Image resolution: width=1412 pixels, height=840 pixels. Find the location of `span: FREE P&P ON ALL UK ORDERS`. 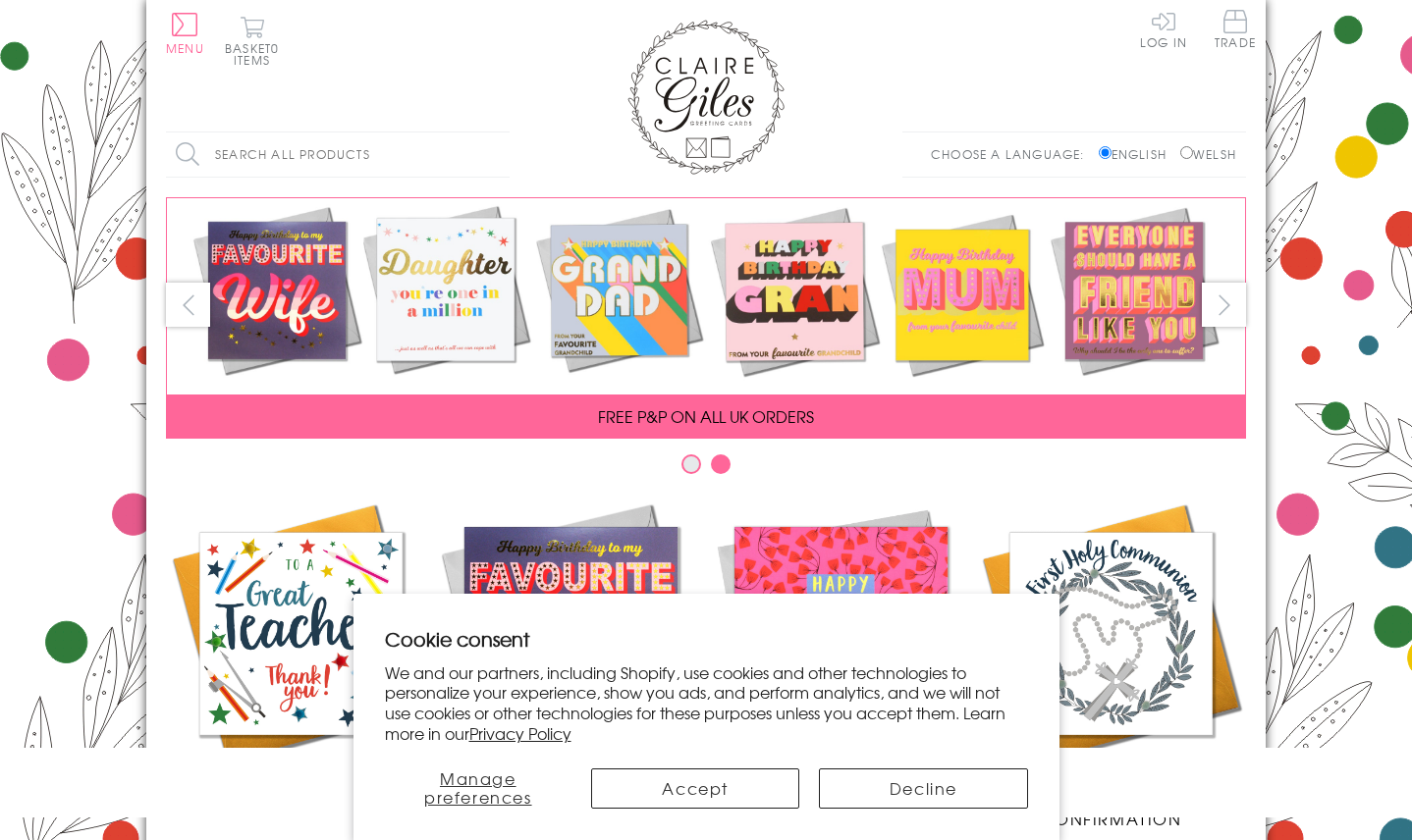

span: FREE P&P ON ALL UK ORDERS is located at coordinates (706, 417).